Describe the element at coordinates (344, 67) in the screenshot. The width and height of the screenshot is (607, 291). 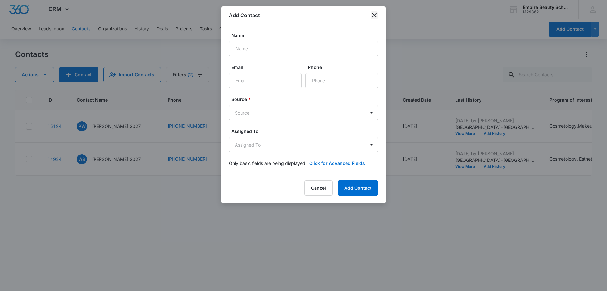
I see `label: Phone` at that location.